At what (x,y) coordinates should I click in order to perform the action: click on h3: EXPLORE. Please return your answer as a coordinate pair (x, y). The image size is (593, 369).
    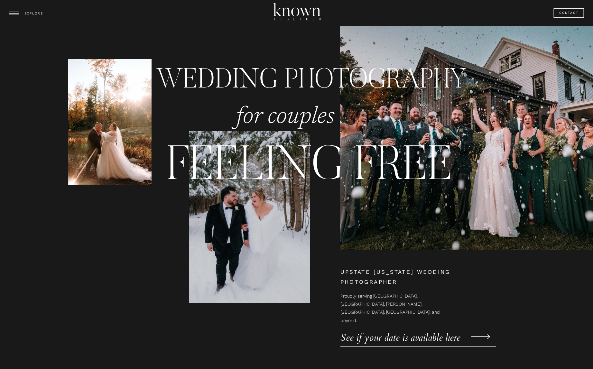
    Looking at the image, I should click on (34, 14).